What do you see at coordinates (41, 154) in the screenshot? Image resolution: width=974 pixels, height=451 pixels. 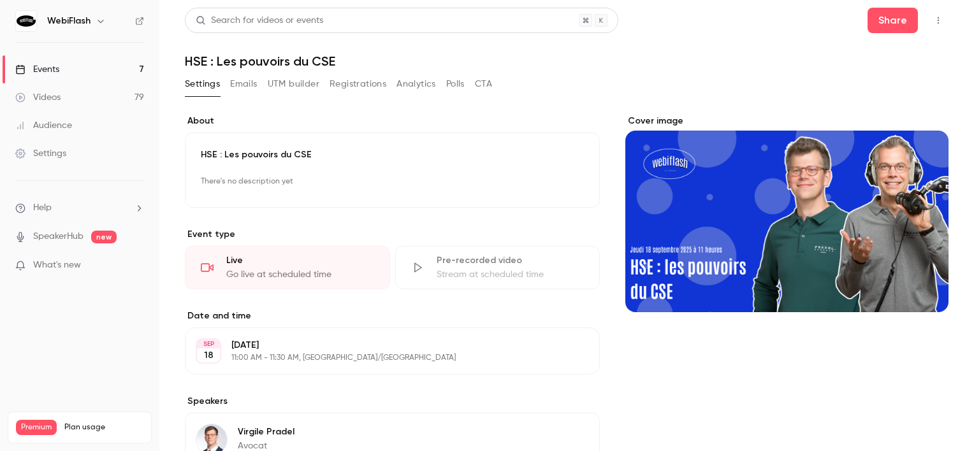 I see `div: Settings` at bounding box center [41, 154].